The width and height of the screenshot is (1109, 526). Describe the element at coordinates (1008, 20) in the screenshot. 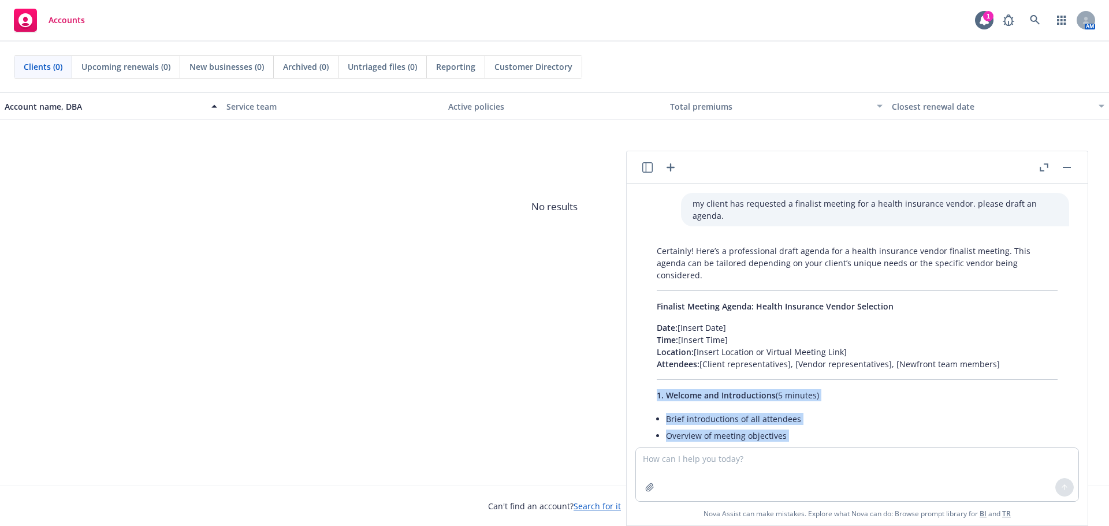

I see `a: Report a Bug` at that location.